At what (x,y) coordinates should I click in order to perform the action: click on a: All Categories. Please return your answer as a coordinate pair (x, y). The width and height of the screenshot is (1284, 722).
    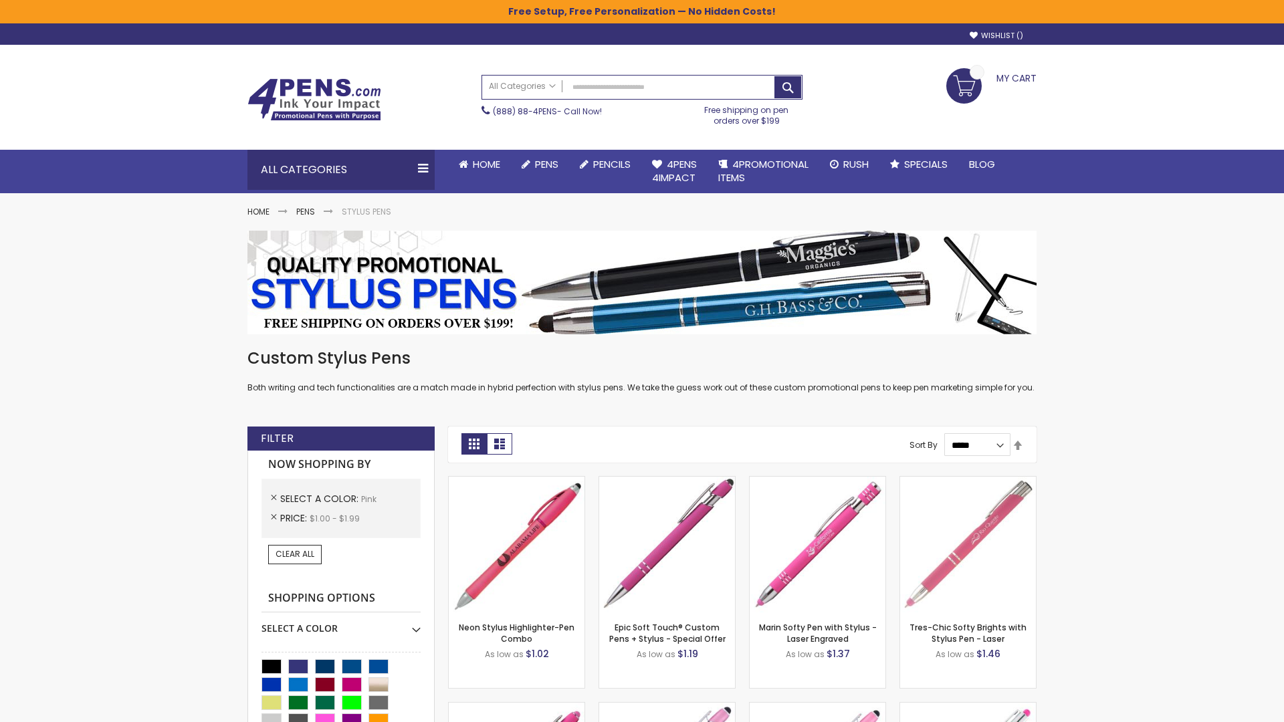
    Looking at the image, I should click on (522, 86).